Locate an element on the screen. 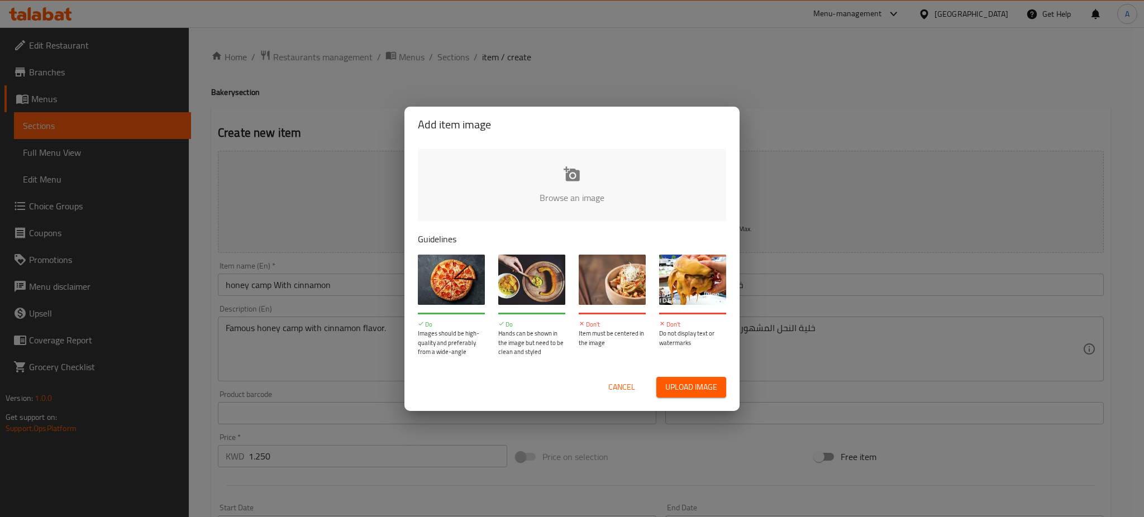 The width and height of the screenshot is (1144, 517). span: Upload image is located at coordinates (691, 387).